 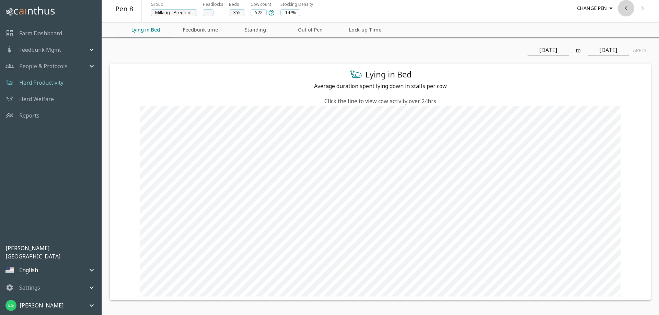 What do you see at coordinates (11, 306) in the screenshot?
I see `img: 137f3fc2be7ff0477c0a192e63d871d7` at bounding box center [11, 306].